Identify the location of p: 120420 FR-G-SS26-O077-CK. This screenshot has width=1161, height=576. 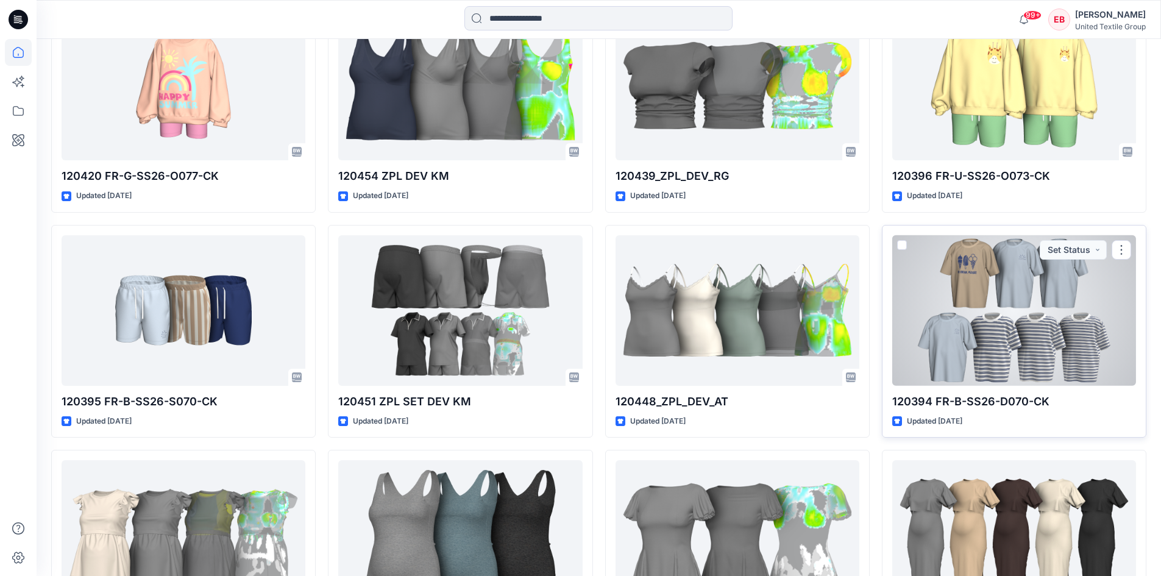
(183, 176).